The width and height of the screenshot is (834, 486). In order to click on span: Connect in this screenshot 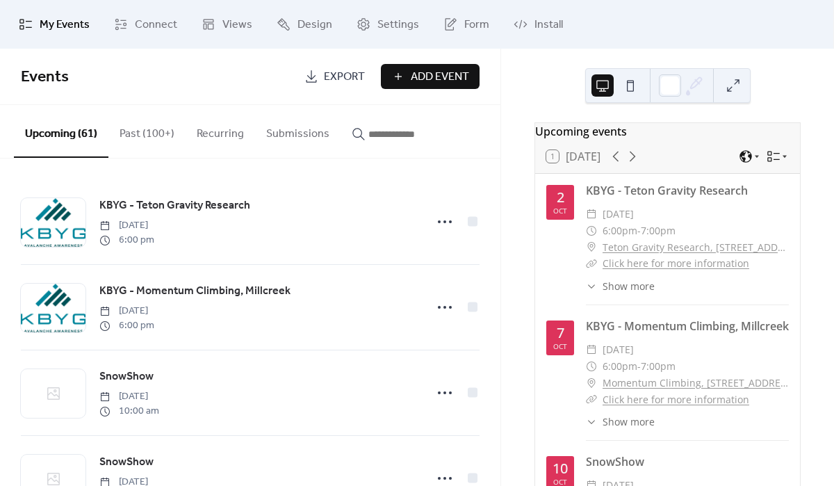, I will do `click(156, 25)`.